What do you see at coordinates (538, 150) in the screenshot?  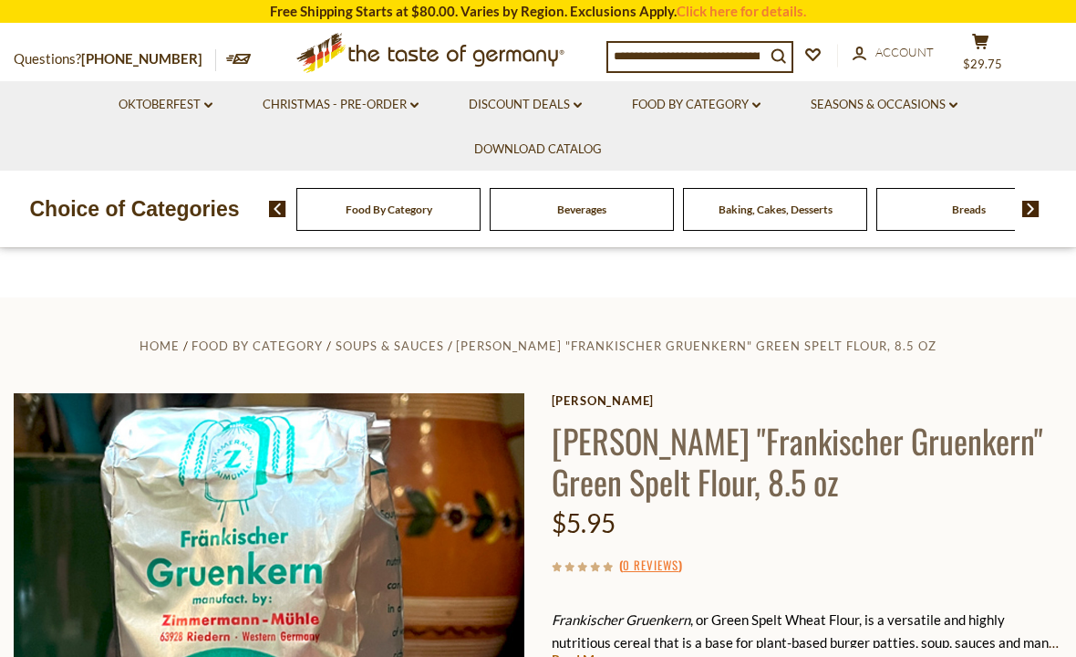 I see `a: Download Catalog` at bounding box center [538, 150].